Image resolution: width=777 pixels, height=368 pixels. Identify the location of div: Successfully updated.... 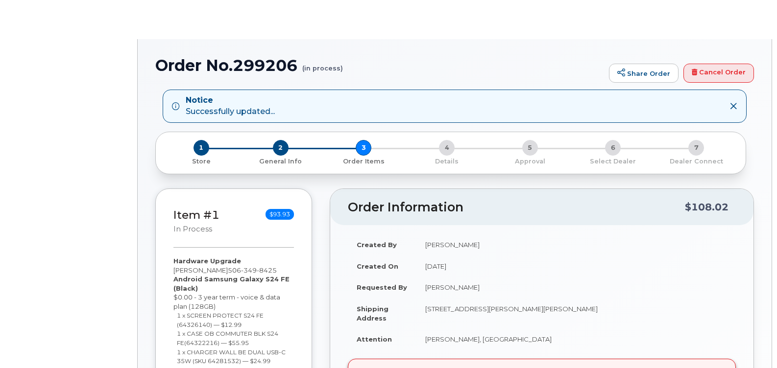
(230, 106).